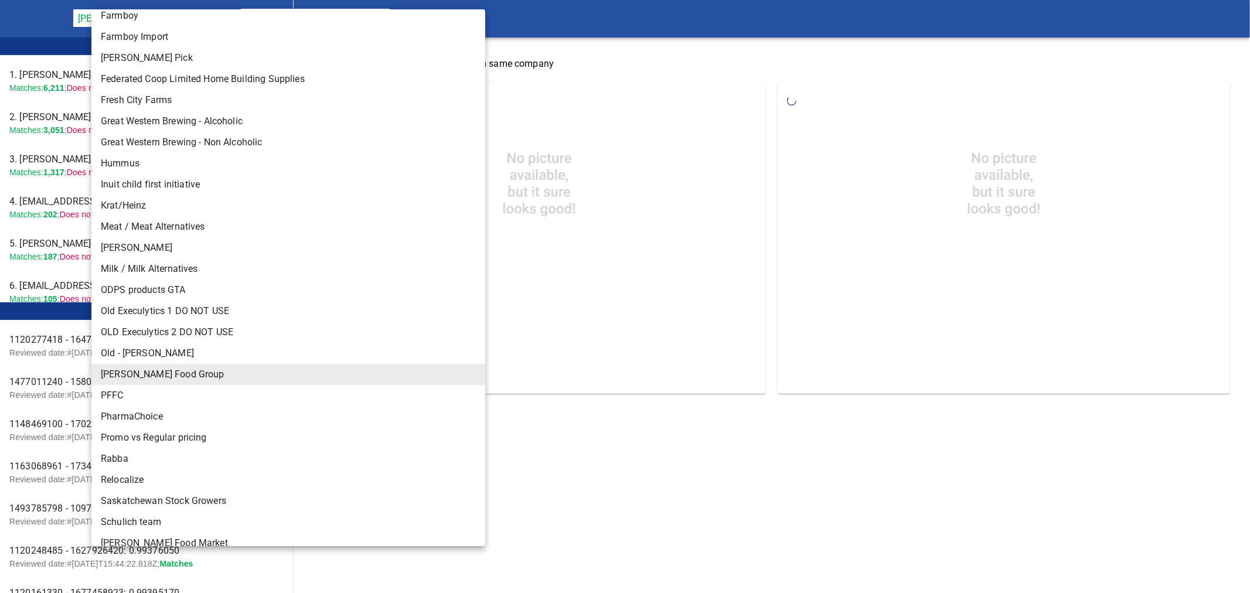 The width and height of the screenshot is (1250, 593). I want to click on li: Inuit child first initiative, so click(293, 185).